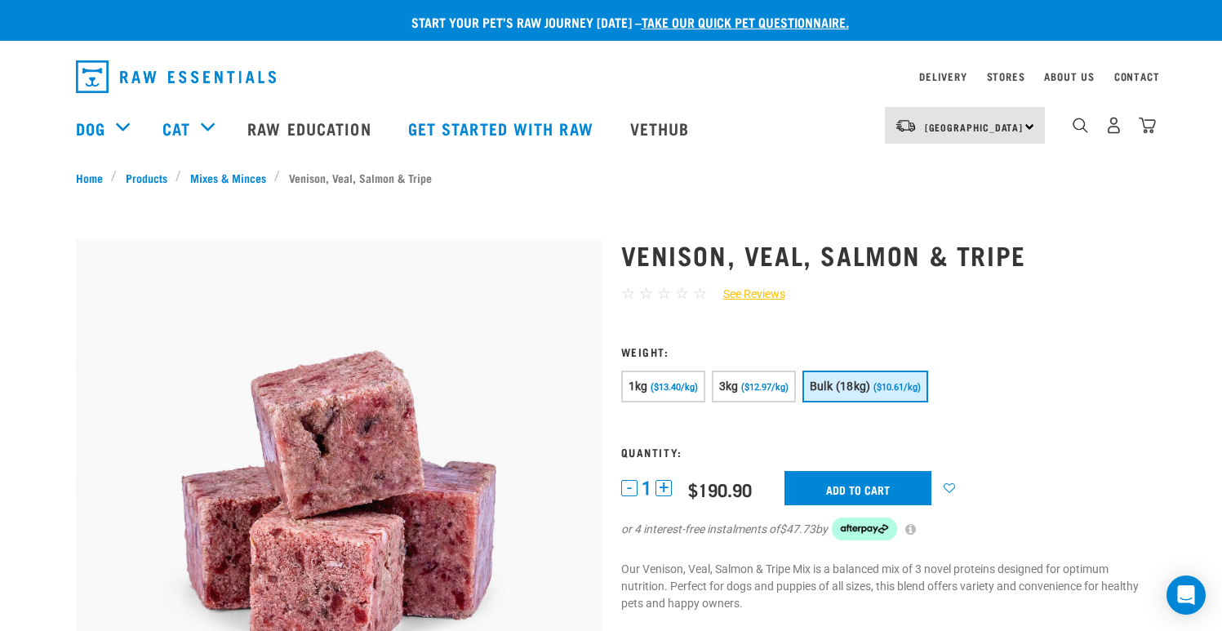  Describe the element at coordinates (858, 488) in the screenshot. I see `input: Add to cart` at that location.